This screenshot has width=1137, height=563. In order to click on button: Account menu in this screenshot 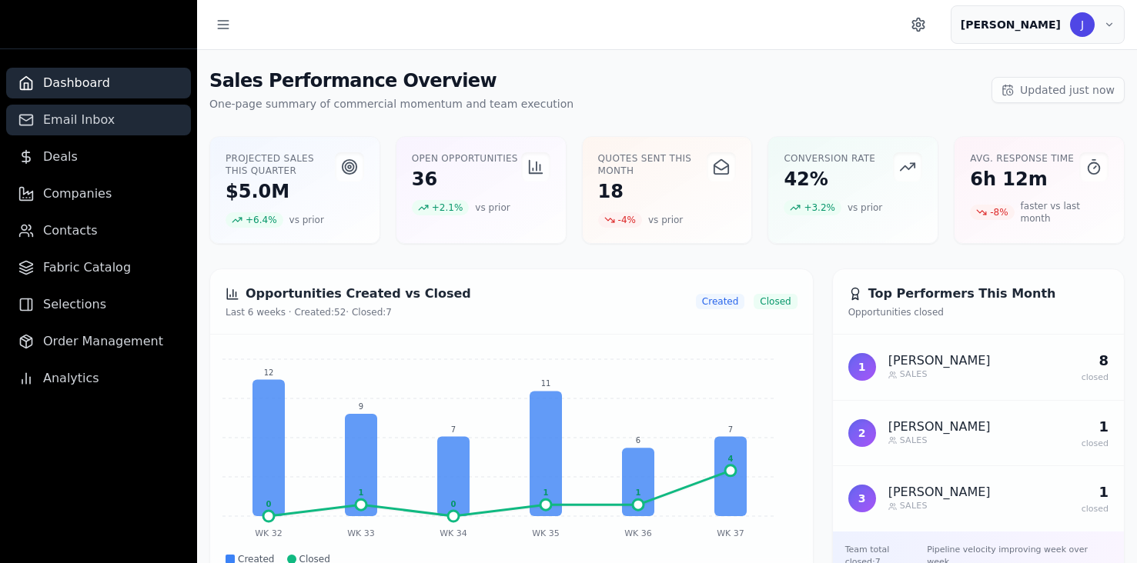, I will do `click(1038, 25)`.